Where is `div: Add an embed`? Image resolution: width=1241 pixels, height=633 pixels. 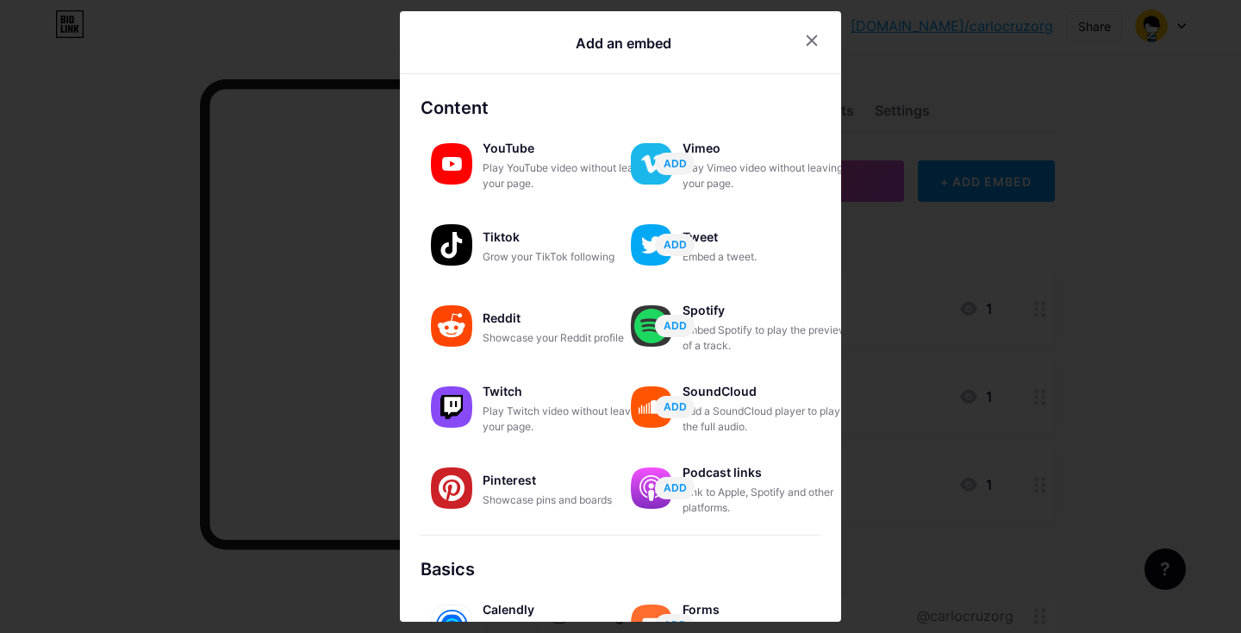
div: Add an embed is located at coordinates (623, 43).